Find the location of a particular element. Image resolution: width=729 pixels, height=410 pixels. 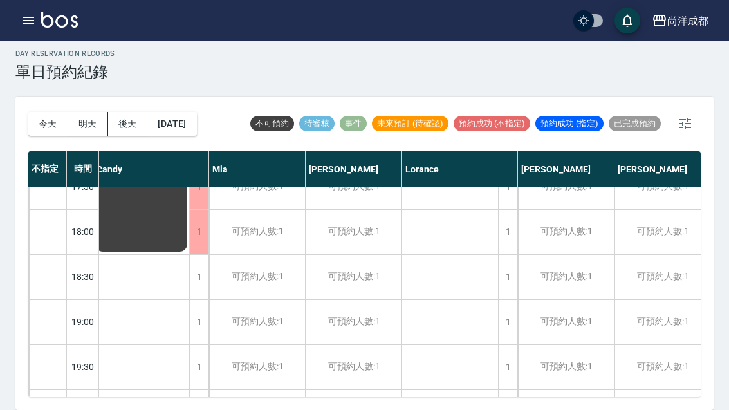

h3: 單日預約紀錄 is located at coordinates (65, 72).